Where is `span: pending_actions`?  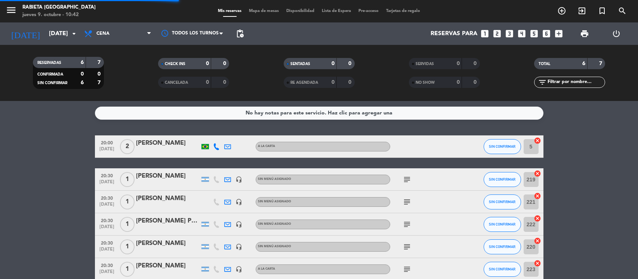
span: pending_actions is located at coordinates (240, 34).